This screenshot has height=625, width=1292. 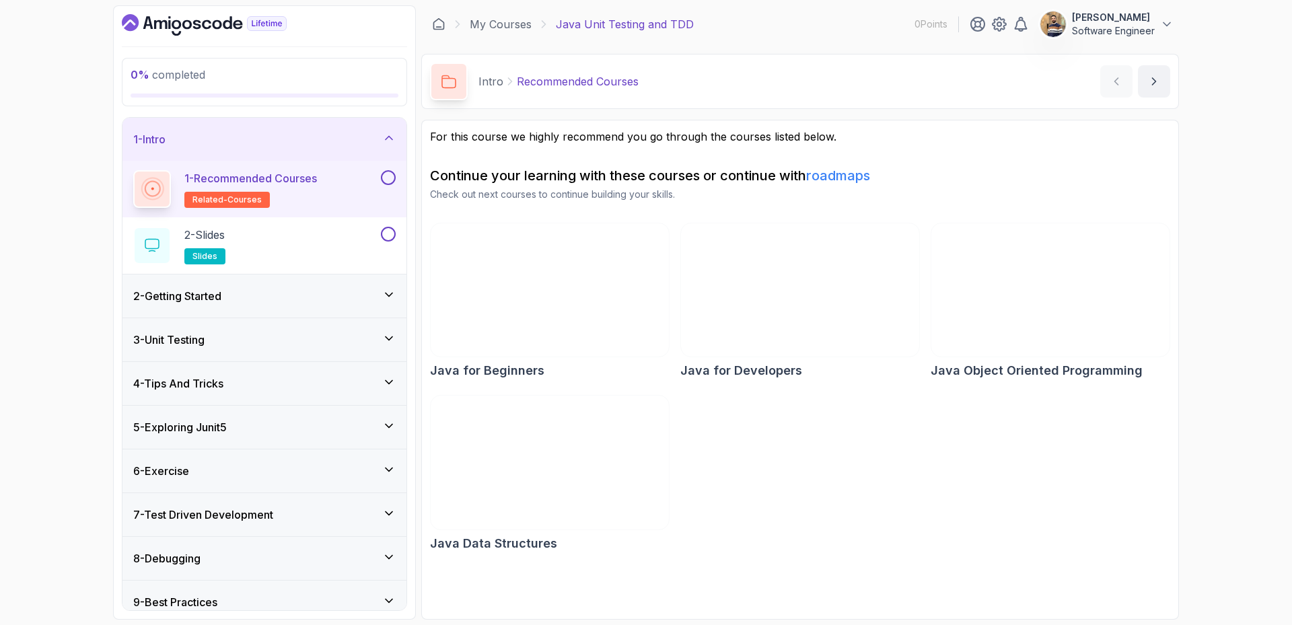 What do you see at coordinates (177, 296) in the screenshot?
I see `h3: 2 - Getting Started` at bounding box center [177, 296].